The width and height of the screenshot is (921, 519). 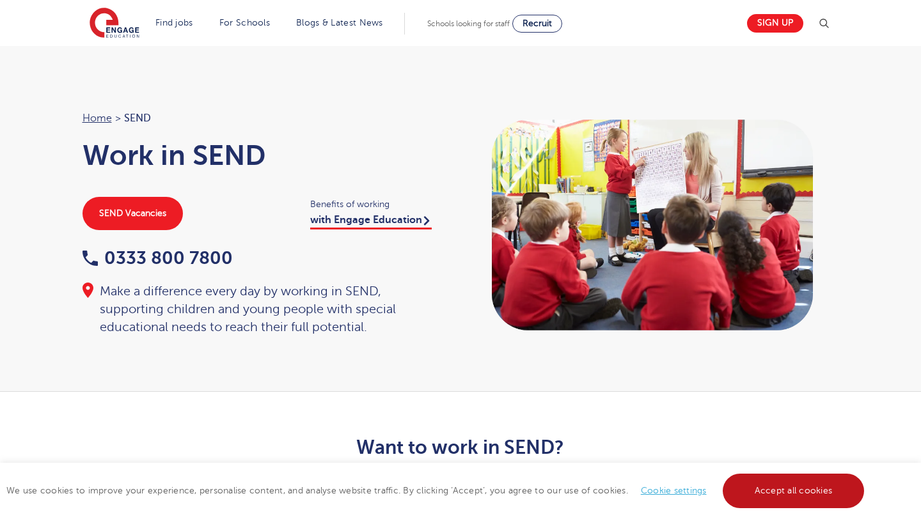 I want to click on span: Schools looking for staff, so click(x=468, y=24).